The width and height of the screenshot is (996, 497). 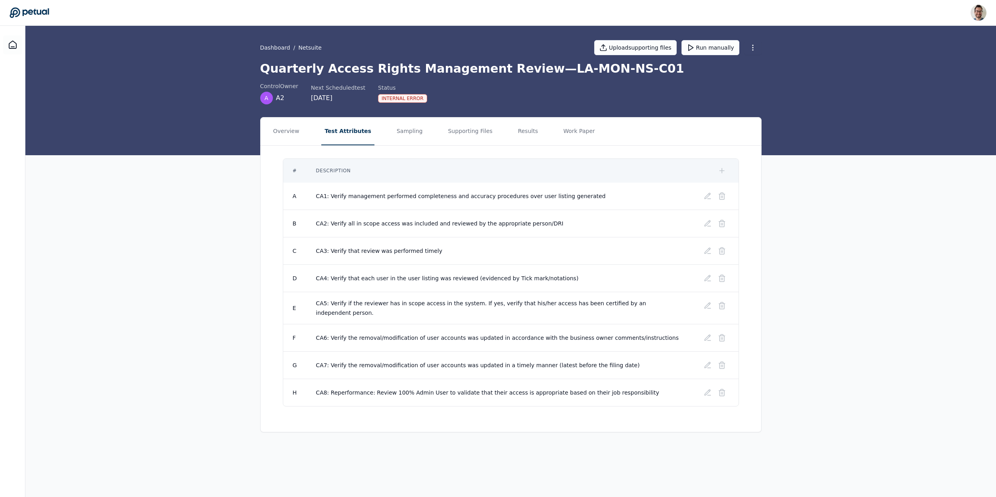 I want to click on button: Netsuite, so click(x=310, y=48).